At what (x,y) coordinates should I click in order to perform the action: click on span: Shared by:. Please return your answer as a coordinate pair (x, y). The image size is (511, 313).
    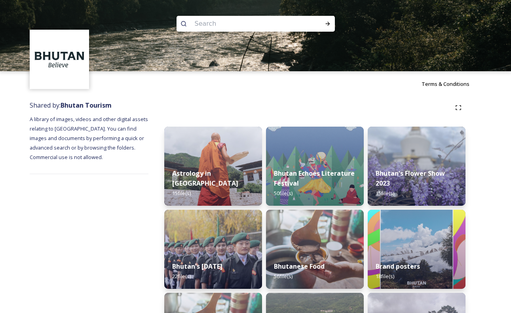
    Looking at the image, I should click on (71, 105).